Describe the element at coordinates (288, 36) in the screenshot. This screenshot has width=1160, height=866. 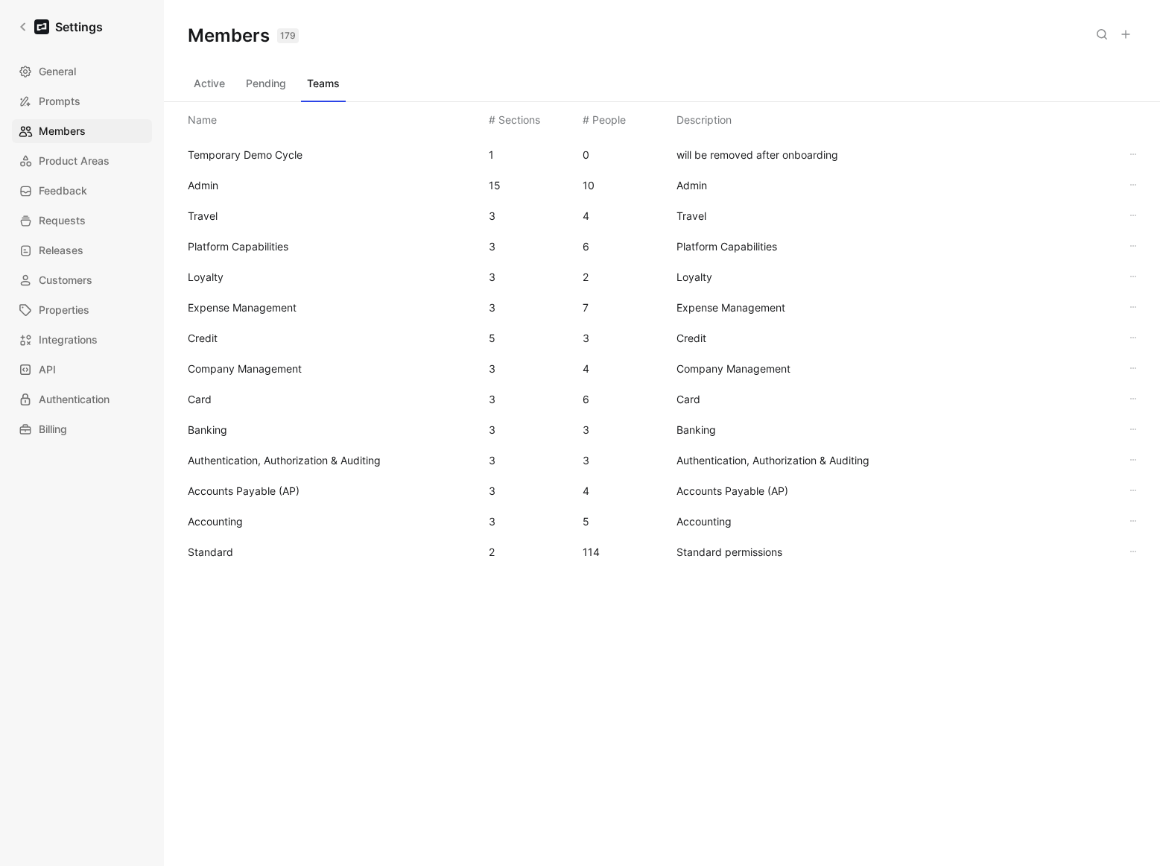
I see `div: 179` at that location.